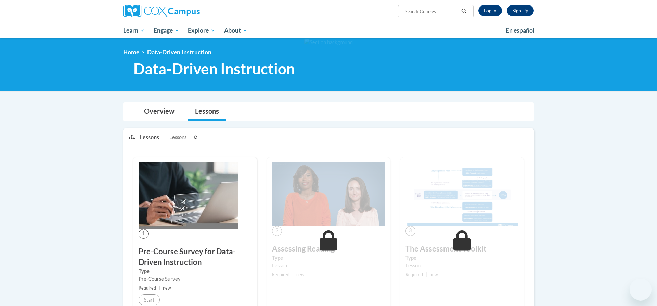  Describe the element at coordinates (411, 230) in the screenshot. I see `span: 3` at that location.